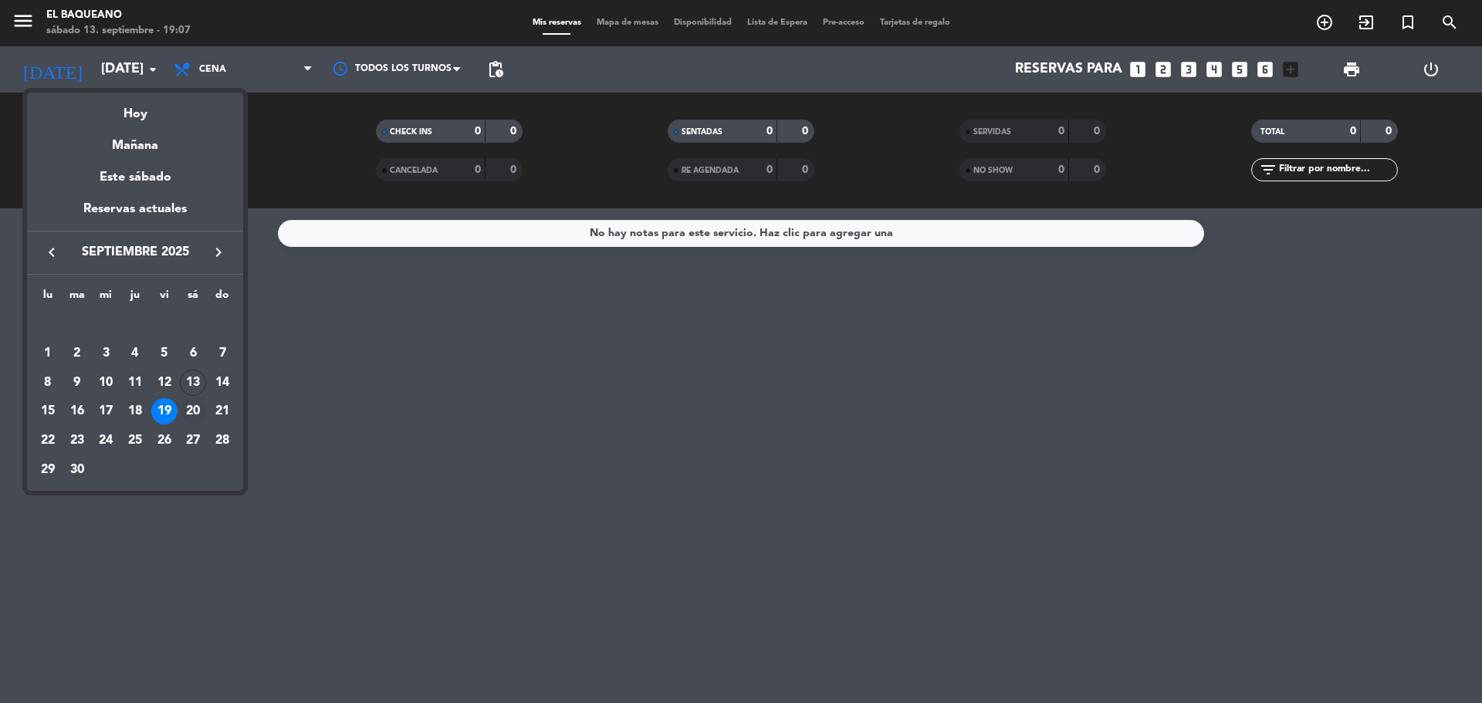 The width and height of the screenshot is (1482, 703). I want to click on th: lunes, so click(48, 298).